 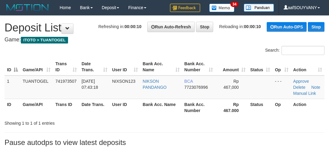 What do you see at coordinates (125, 67) in the screenshot?
I see `th: User ID: activate to sort column ascending` at bounding box center [125, 67].